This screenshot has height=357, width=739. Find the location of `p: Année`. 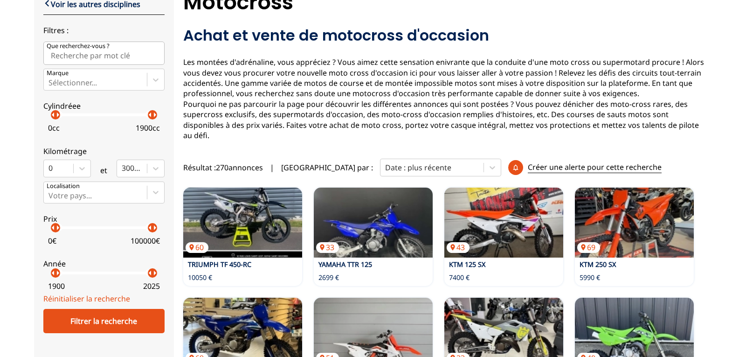

p: Année is located at coordinates (104, 264).